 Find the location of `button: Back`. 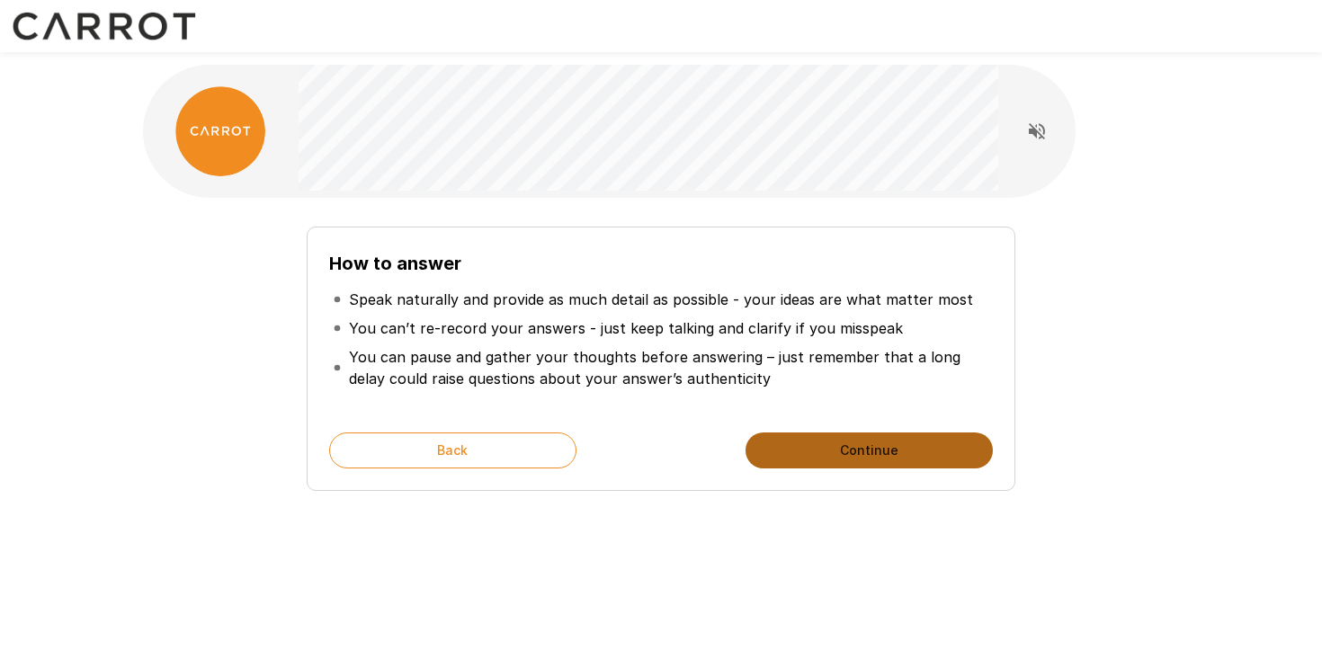

button: Back is located at coordinates (452, 451).